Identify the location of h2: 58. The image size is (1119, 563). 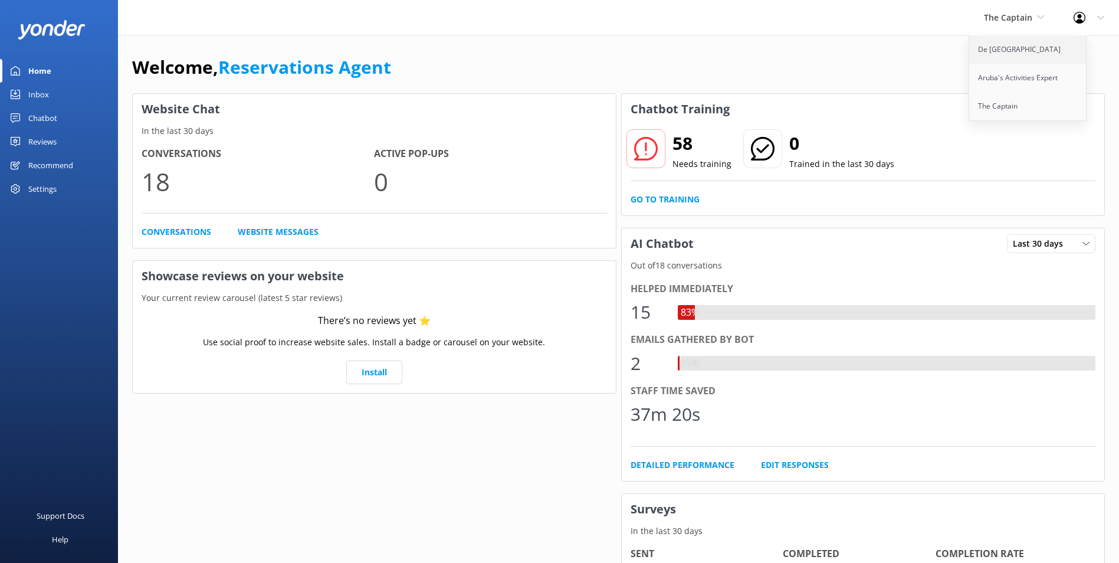
(702, 143).